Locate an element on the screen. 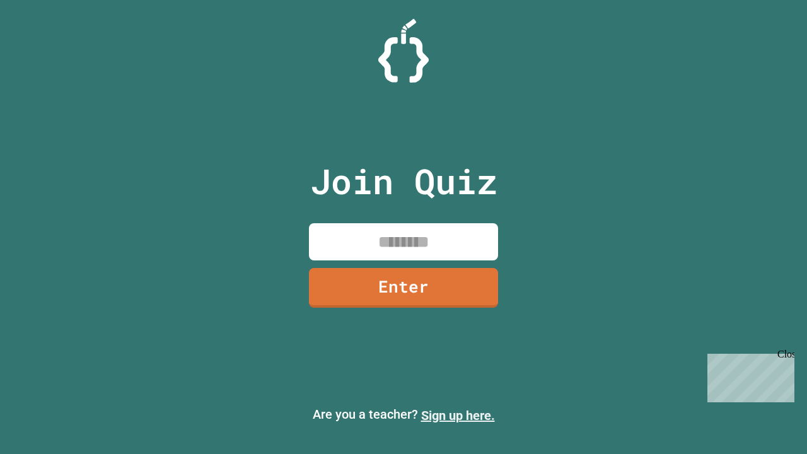 Image resolution: width=807 pixels, height=454 pixels. p: Are you a teacher? is located at coordinates (404, 415).